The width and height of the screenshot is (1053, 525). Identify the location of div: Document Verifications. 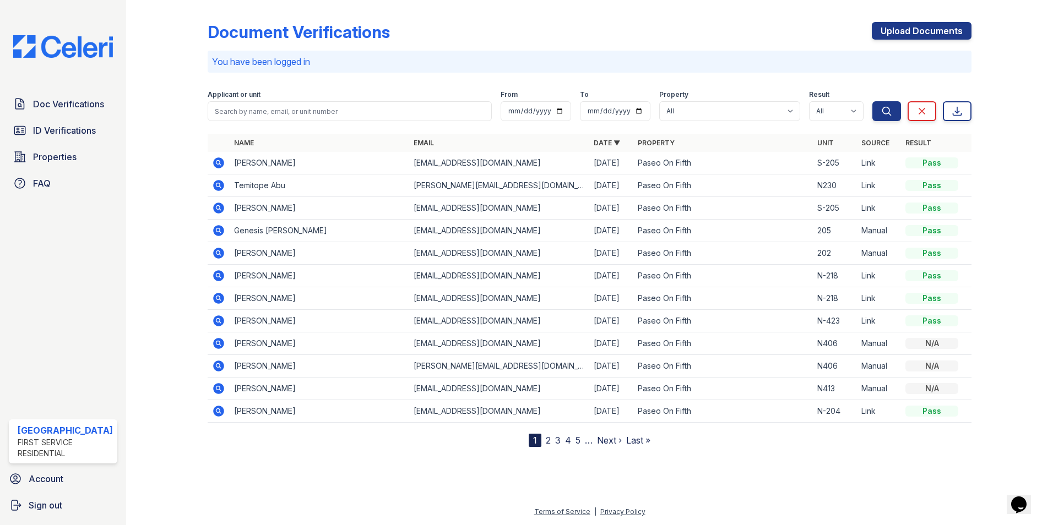
(298, 32).